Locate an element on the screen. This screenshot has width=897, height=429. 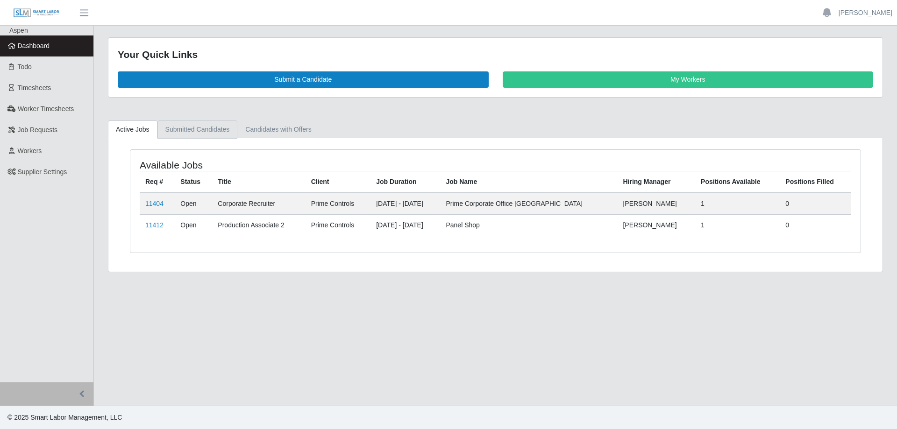
th: Job Duration is located at coordinates (405, 182).